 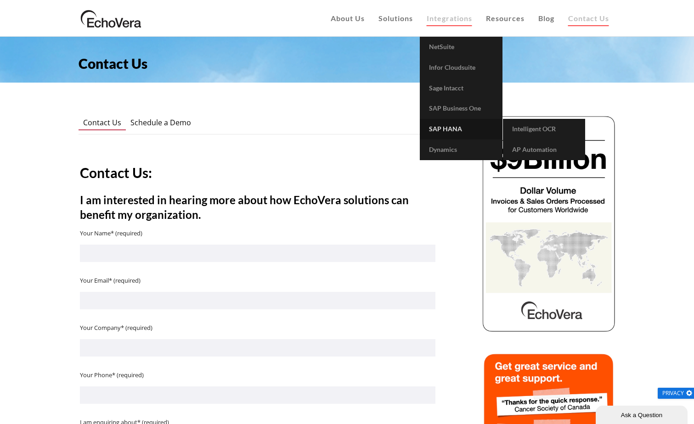 What do you see at coordinates (461, 129) in the screenshot?
I see `a: SAP HANA` at bounding box center [461, 129].